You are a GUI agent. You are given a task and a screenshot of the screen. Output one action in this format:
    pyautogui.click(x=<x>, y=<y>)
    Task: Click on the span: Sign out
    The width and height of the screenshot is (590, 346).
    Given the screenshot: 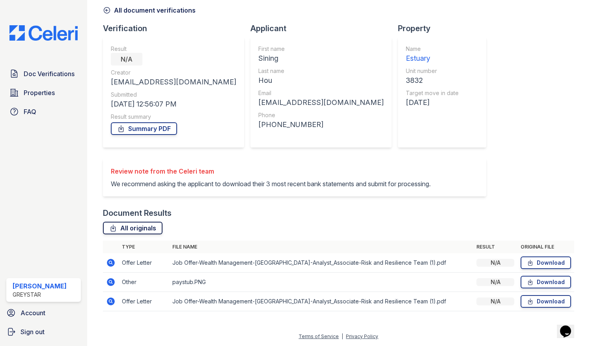 What is the action you would take?
    pyautogui.click(x=32, y=332)
    